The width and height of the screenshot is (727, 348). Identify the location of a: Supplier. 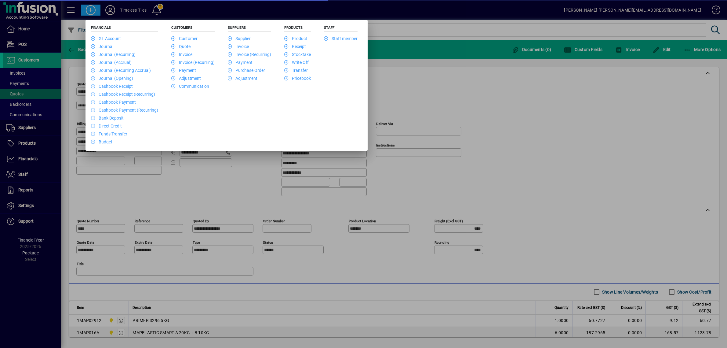
(239, 38).